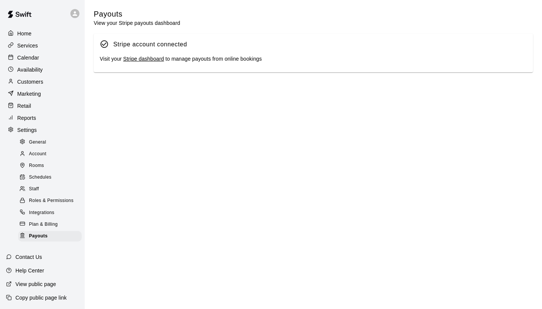 Image resolution: width=542 pixels, height=309 pixels. What do you see at coordinates (42, 46) in the screenshot?
I see `a: Services` at bounding box center [42, 46].